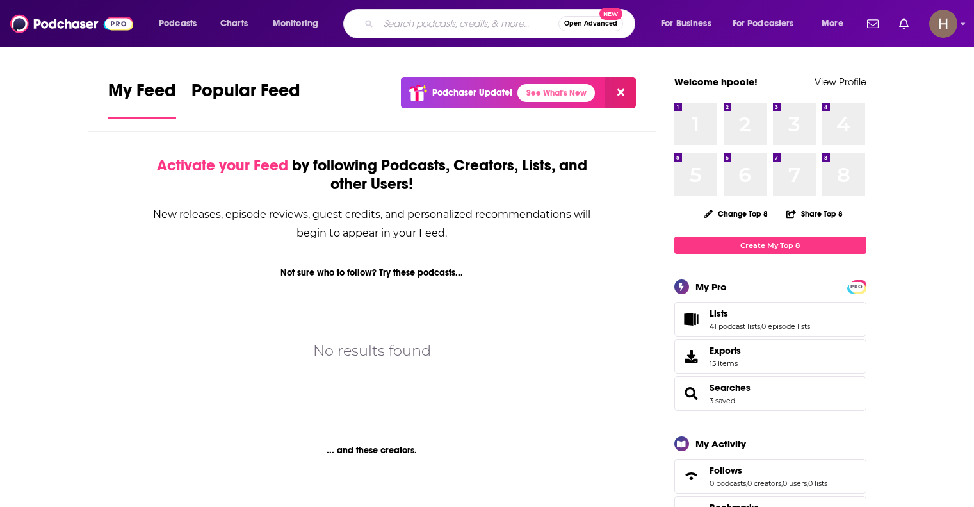 The width and height of the screenshot is (974, 507). Describe the element at coordinates (944, 24) in the screenshot. I see `button: Show profile menu` at that location.